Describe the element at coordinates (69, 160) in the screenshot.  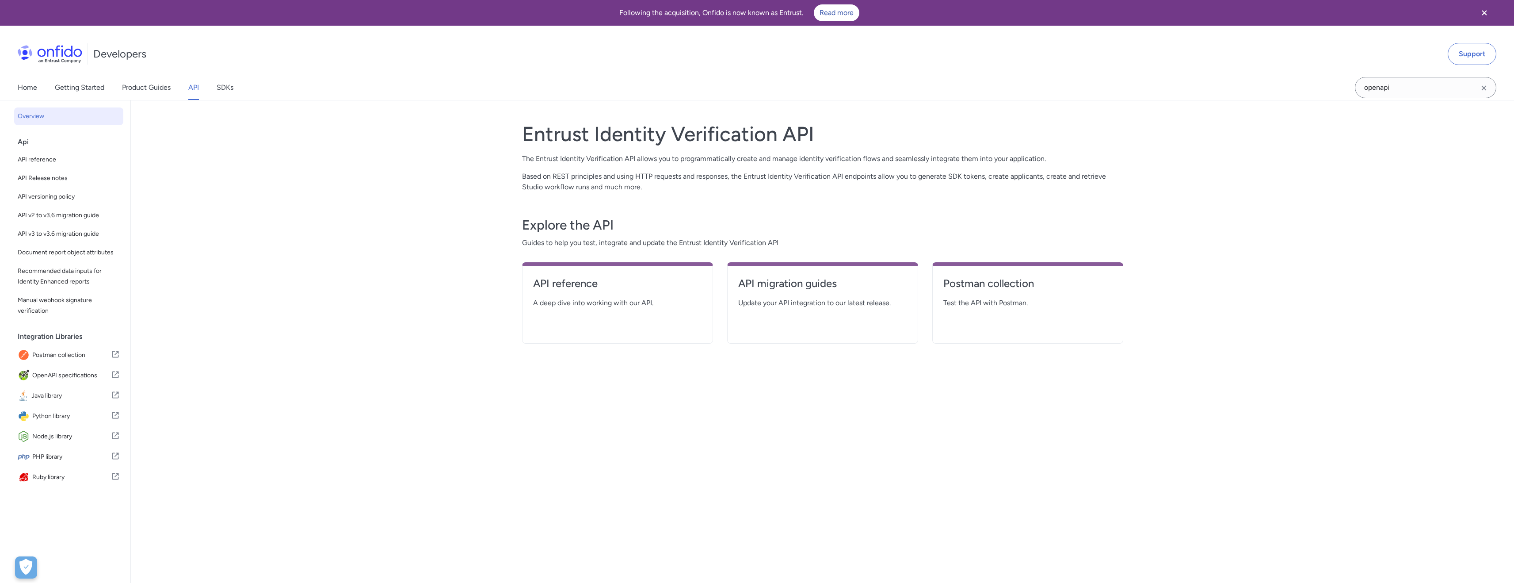
I see `span: API reference` at that location.